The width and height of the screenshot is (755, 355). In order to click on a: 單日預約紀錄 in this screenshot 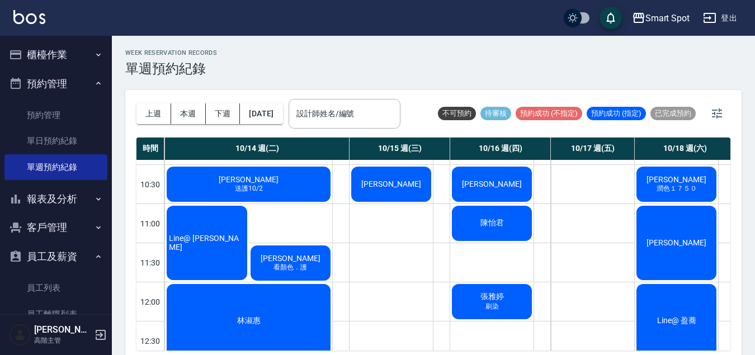, I will do `click(56, 141)`.